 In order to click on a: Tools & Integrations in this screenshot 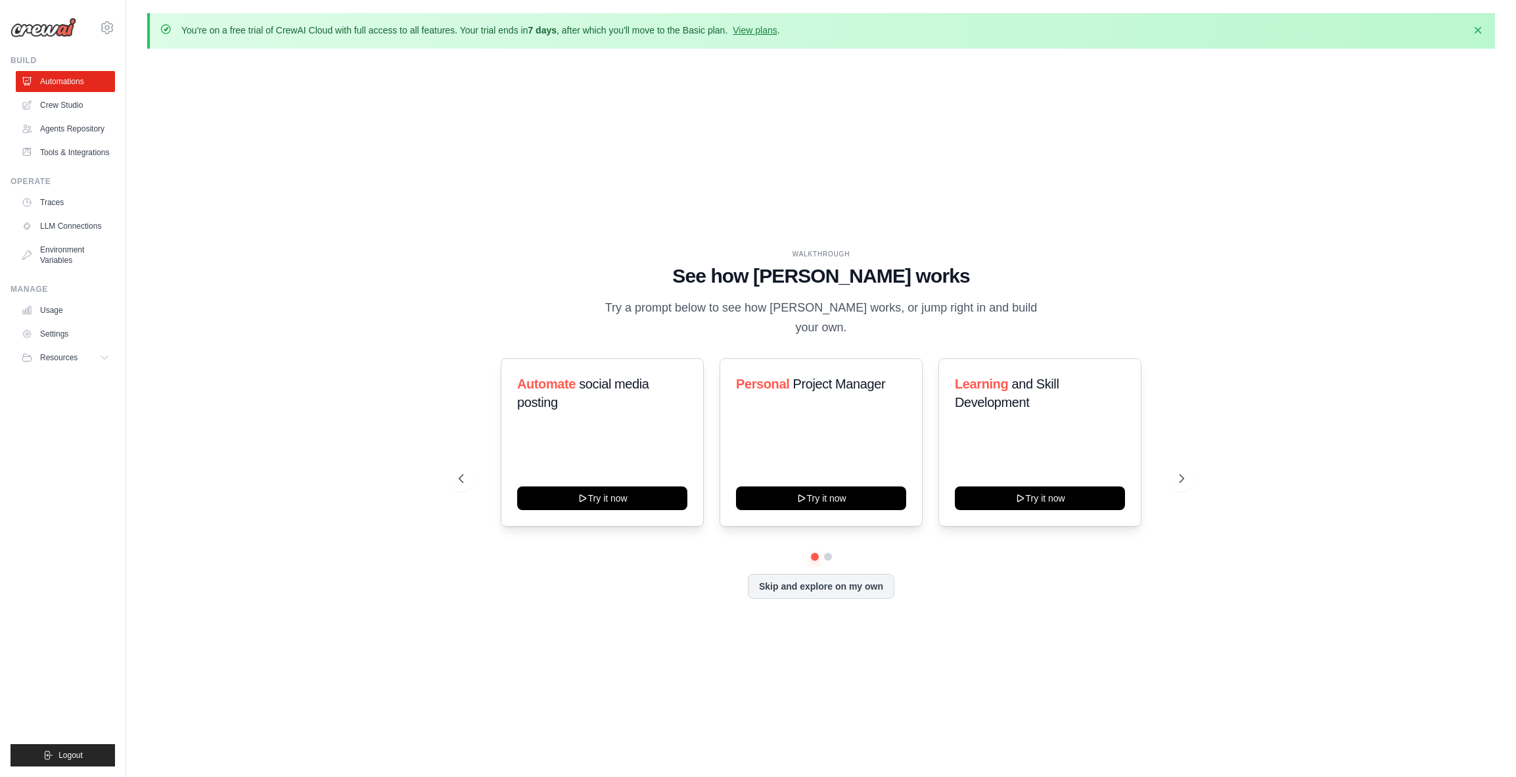, I will do `click(65, 152)`.